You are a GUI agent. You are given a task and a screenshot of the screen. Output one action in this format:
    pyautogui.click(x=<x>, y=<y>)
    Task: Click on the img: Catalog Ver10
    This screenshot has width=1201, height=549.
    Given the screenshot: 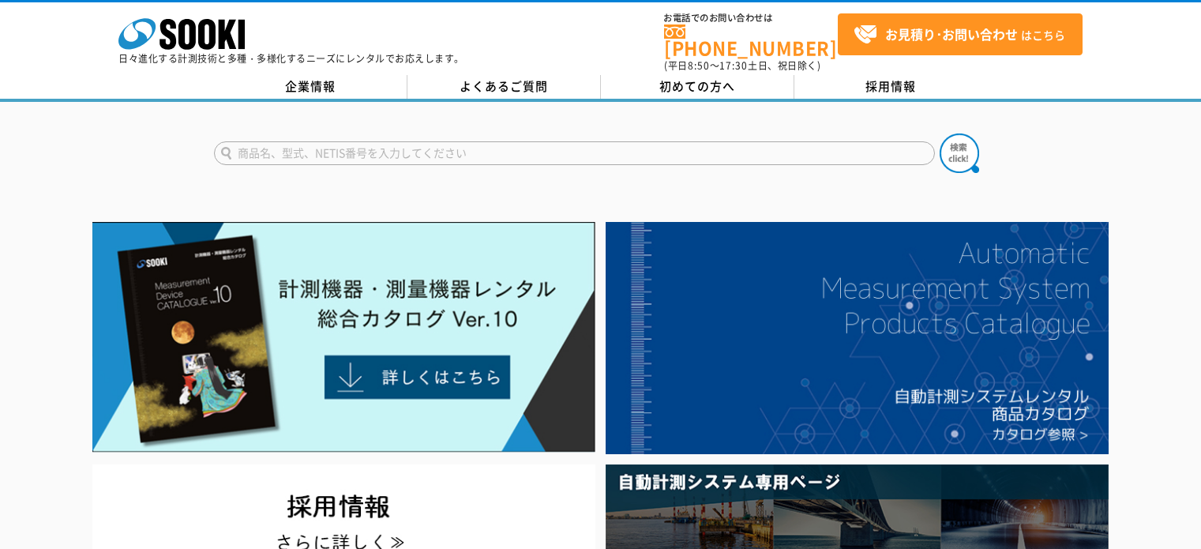 What is the action you would take?
    pyautogui.click(x=343, y=337)
    